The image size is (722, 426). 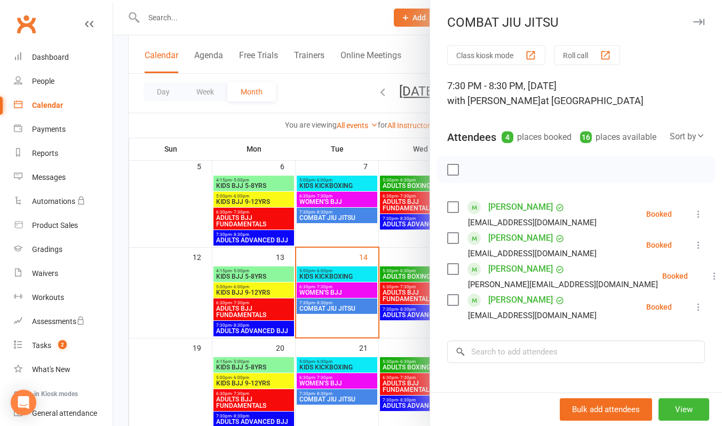 I want to click on div: 4, so click(x=507, y=137).